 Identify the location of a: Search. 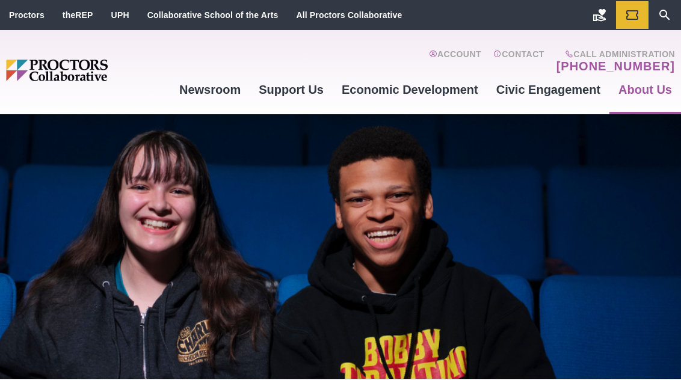
(664, 15).